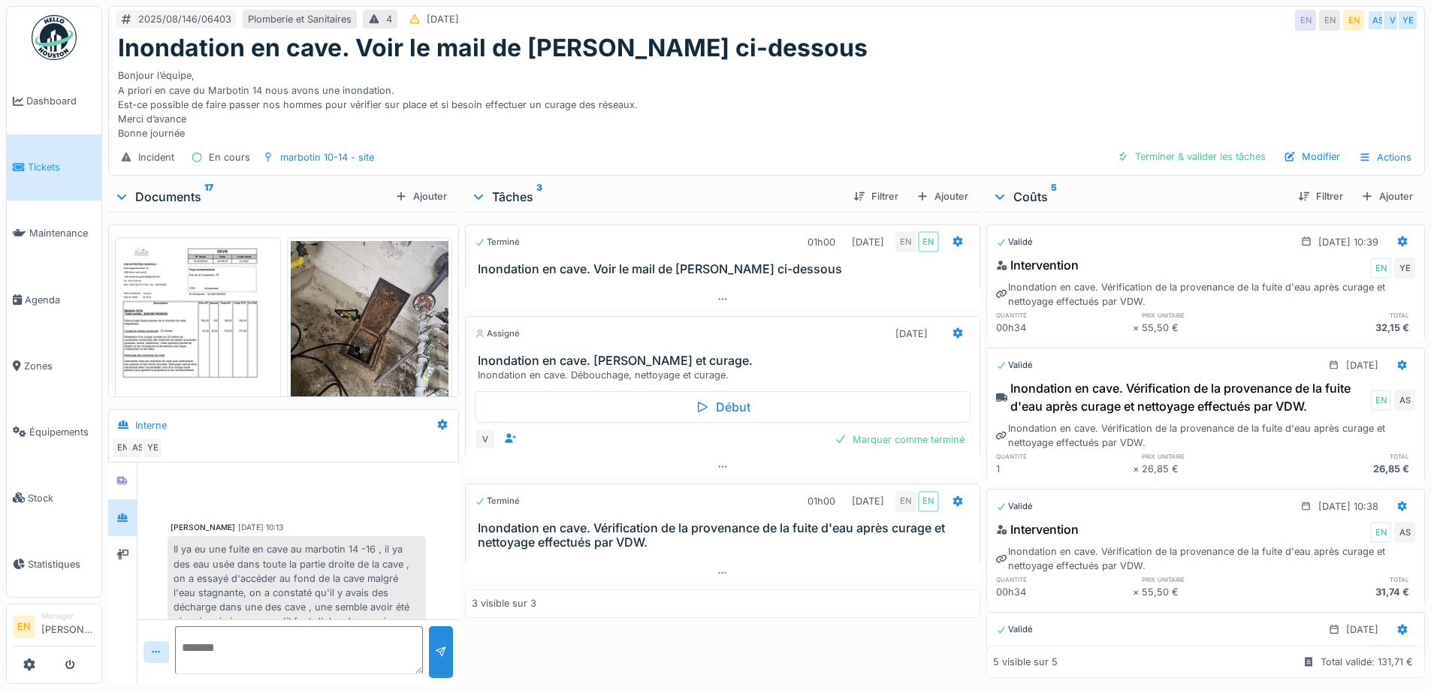 This screenshot has height=690, width=1431. What do you see at coordinates (725, 375) in the screenshot?
I see `div: Inondation en cave. Débouchage, nettoyage et curage.` at bounding box center [725, 375].